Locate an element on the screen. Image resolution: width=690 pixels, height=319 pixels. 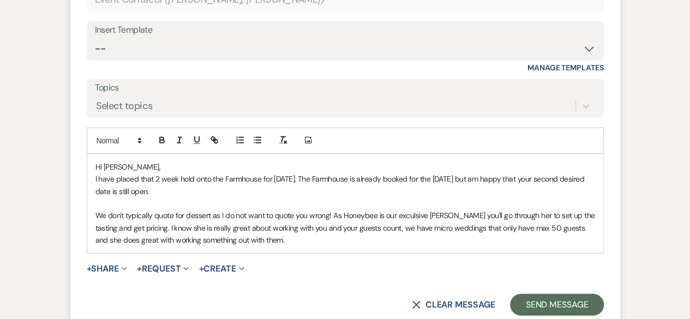
button: Send Message is located at coordinates (556, 305).